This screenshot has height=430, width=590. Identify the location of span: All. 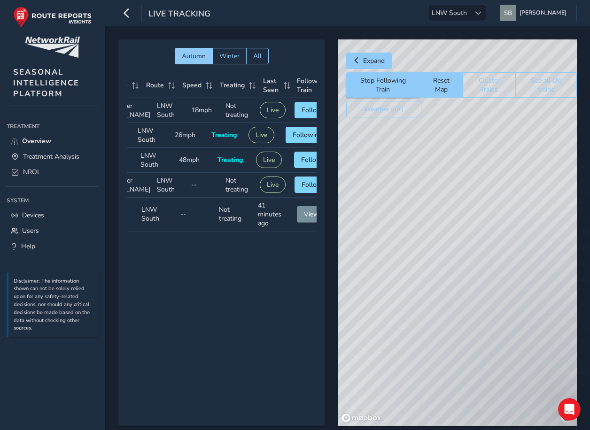
(257, 56).